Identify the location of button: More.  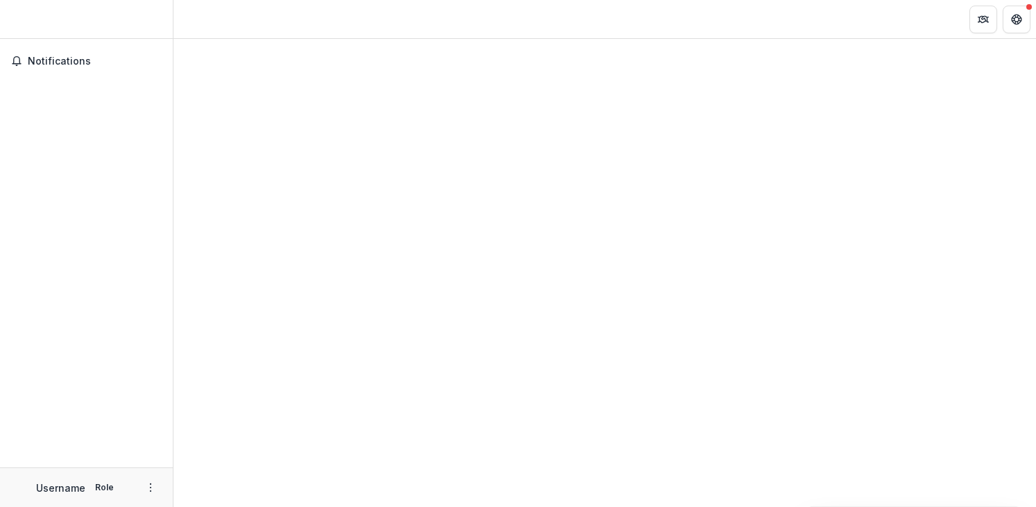
(151, 487).